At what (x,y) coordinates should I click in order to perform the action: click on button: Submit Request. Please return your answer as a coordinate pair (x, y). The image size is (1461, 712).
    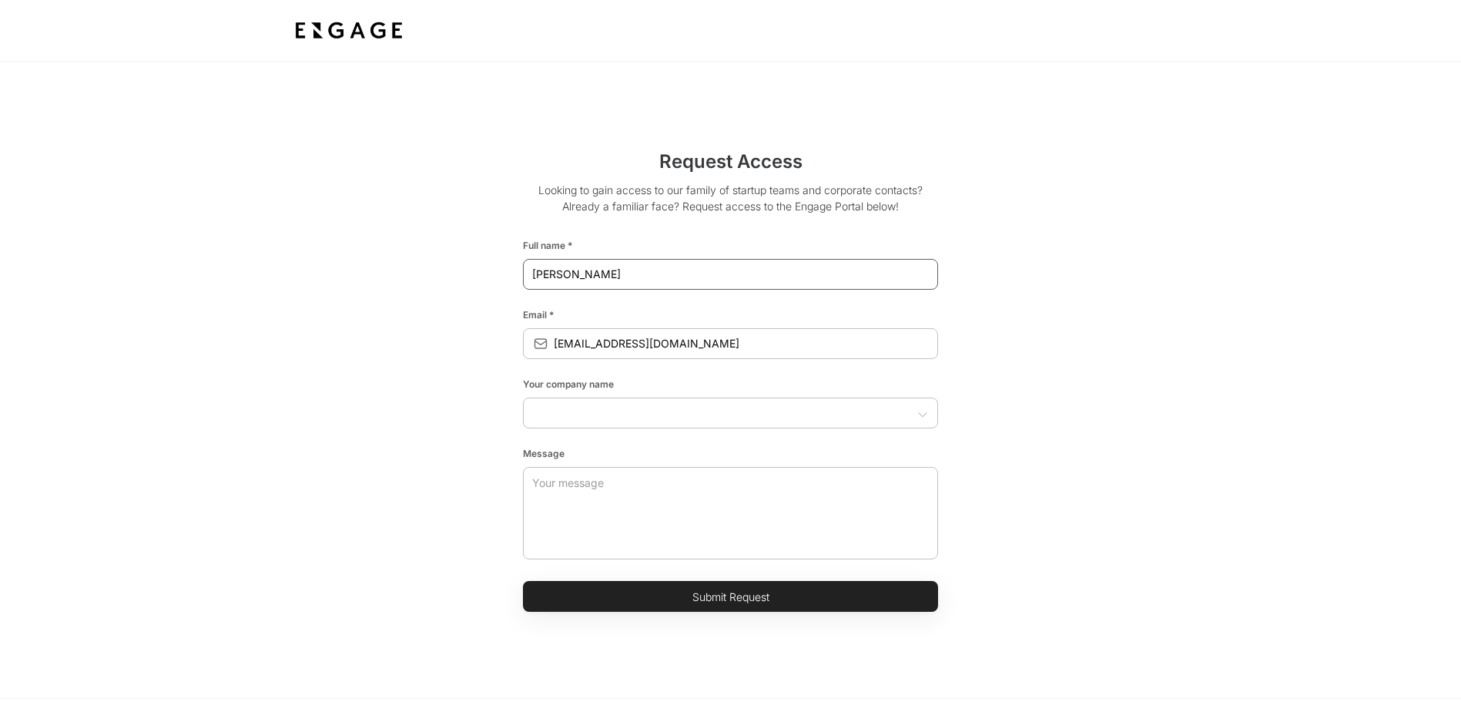
    Looking at the image, I should click on (730, 596).